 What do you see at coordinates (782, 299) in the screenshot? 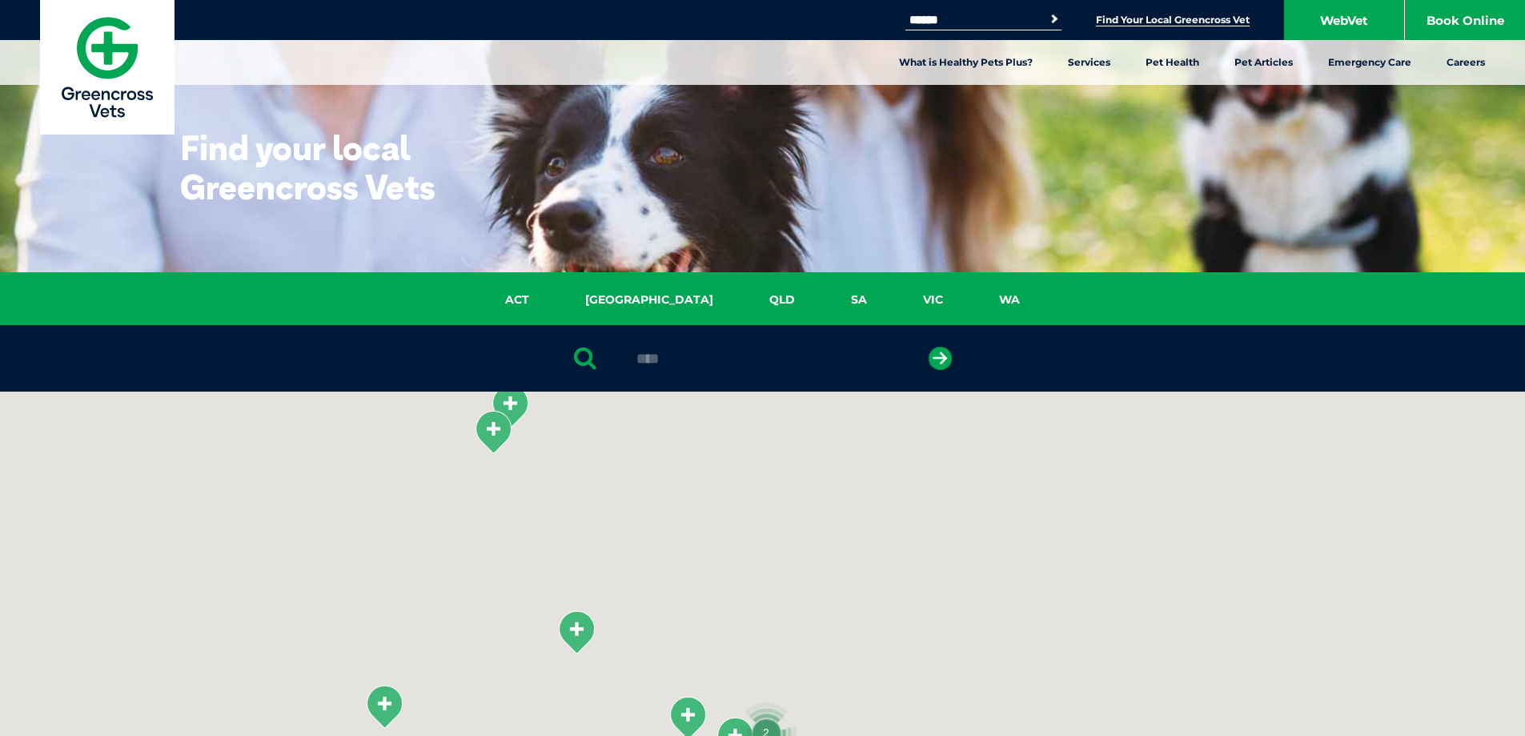
I see `a: QLD` at bounding box center [782, 299].